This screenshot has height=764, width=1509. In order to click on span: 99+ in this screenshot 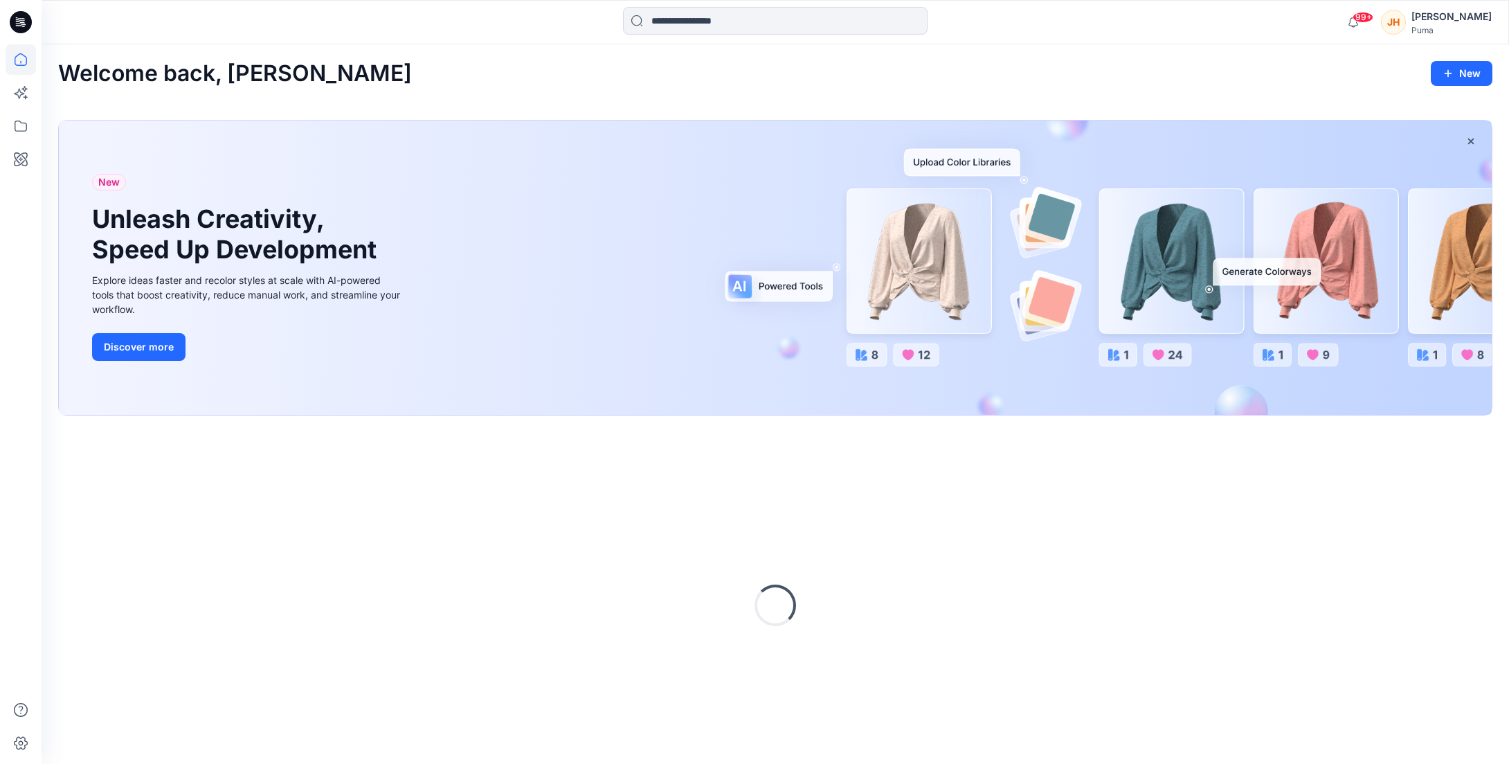, I will do `click(1363, 17)`.